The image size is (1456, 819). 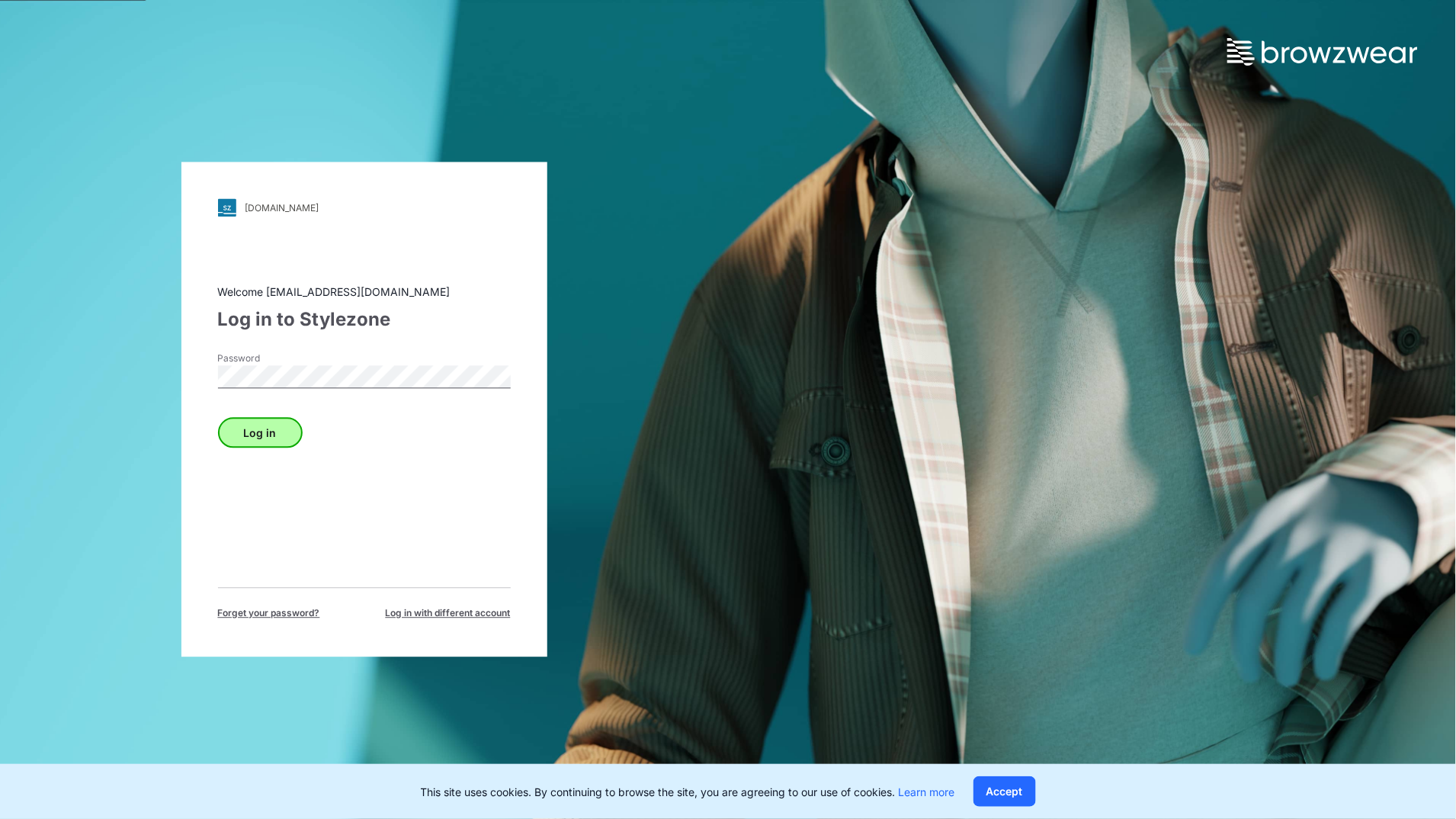 What do you see at coordinates (269, 613) in the screenshot?
I see `span: Forget your password?` at bounding box center [269, 613].